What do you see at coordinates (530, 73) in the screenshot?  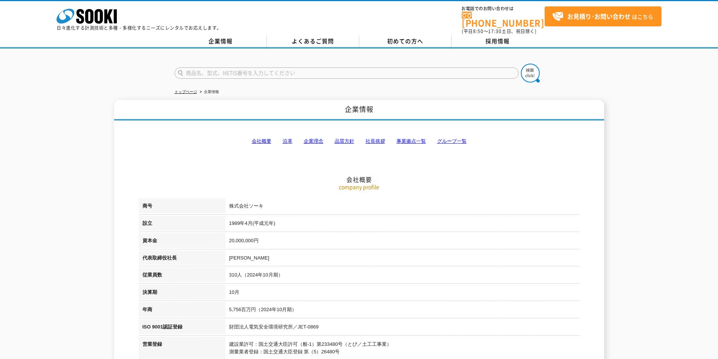 I see `img: btn_search.png` at bounding box center [530, 73].